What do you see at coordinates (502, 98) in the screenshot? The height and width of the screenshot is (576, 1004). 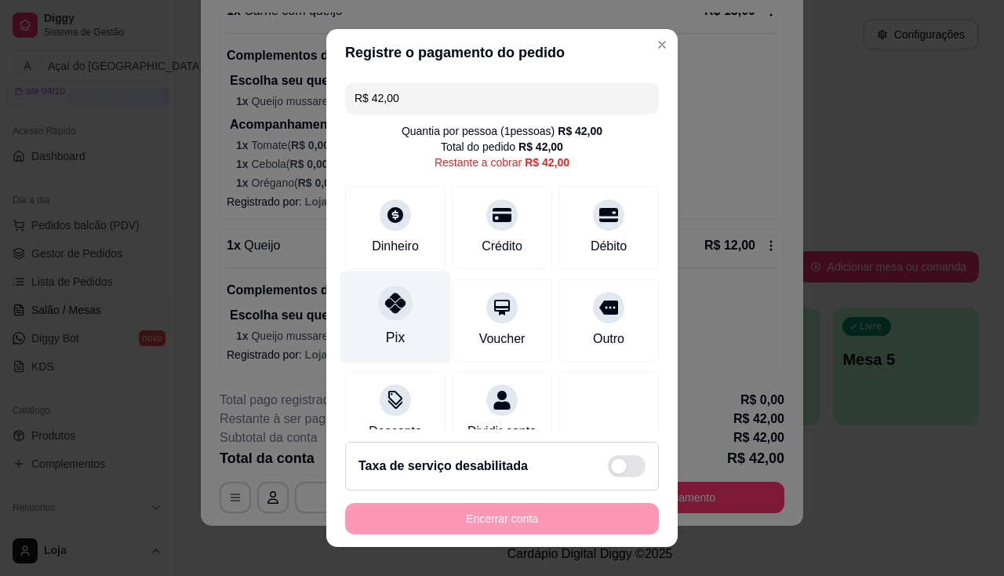 I see `input: Ex.: hambúrguer de cordeiro` at bounding box center [502, 98].